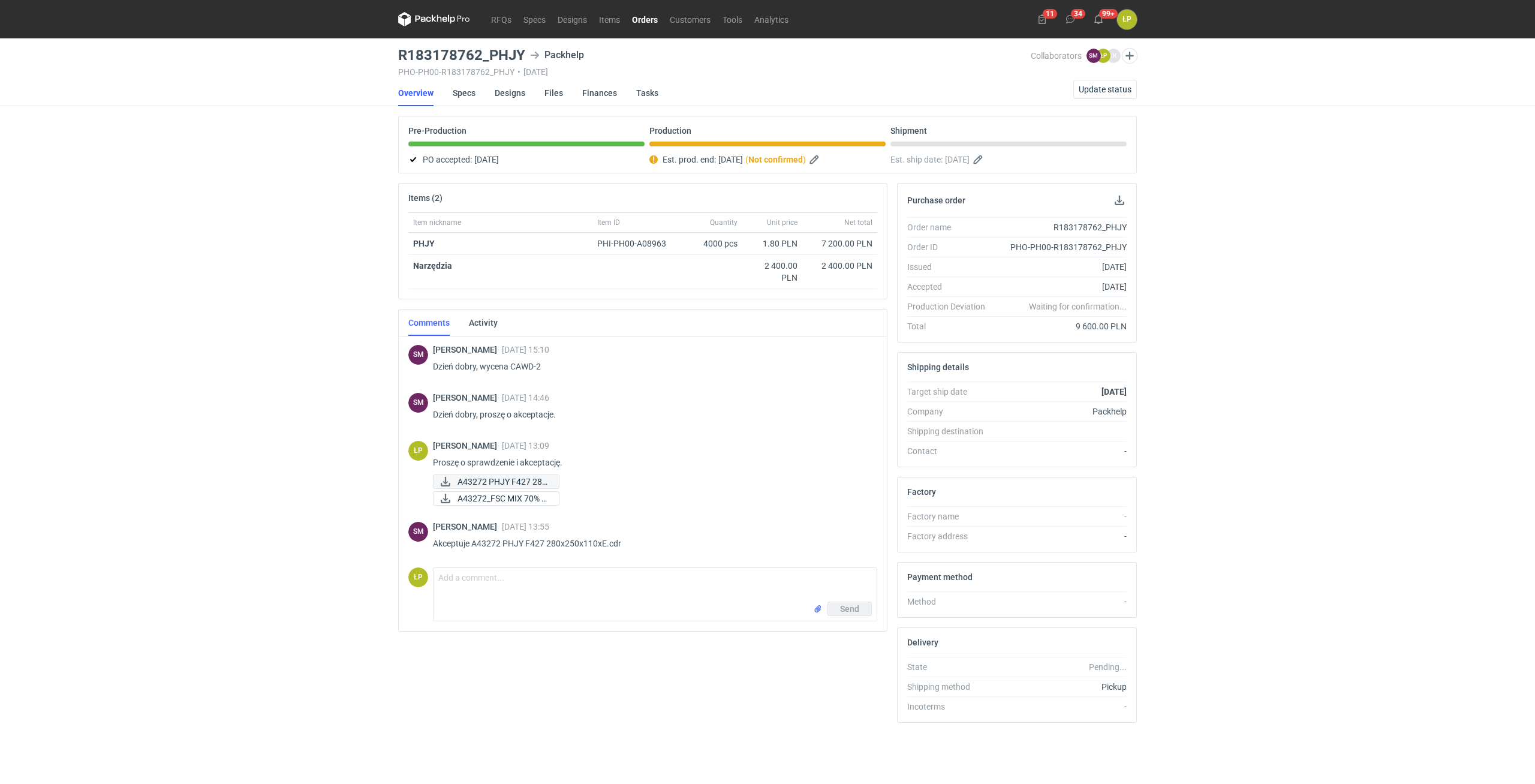 This screenshot has width=1535, height=784. I want to click on a: Overview, so click(416, 93).